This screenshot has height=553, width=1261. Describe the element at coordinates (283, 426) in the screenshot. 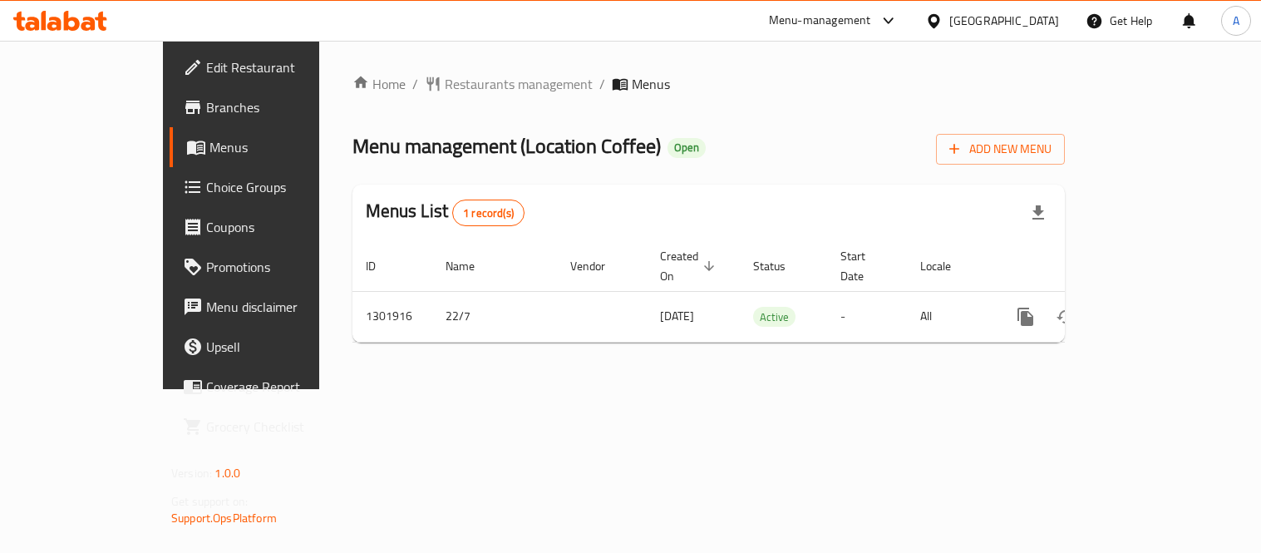

I see `span: Grocery Checklist` at that location.